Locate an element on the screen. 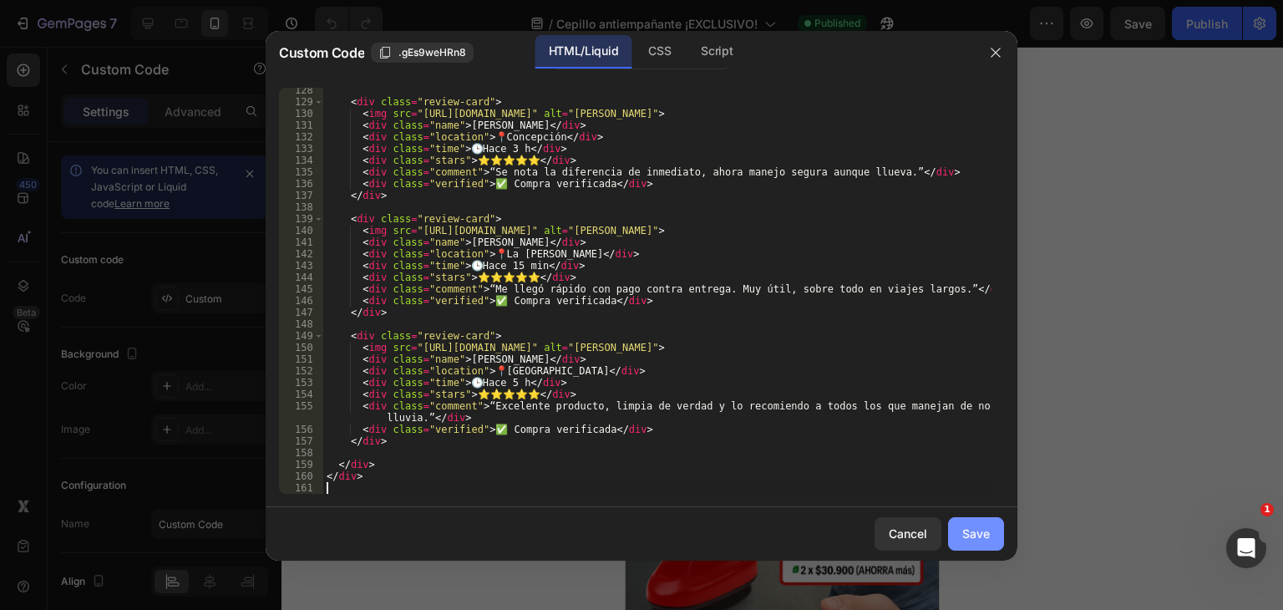 The width and height of the screenshot is (1283, 610). div: 150 is located at coordinates (301, 347).